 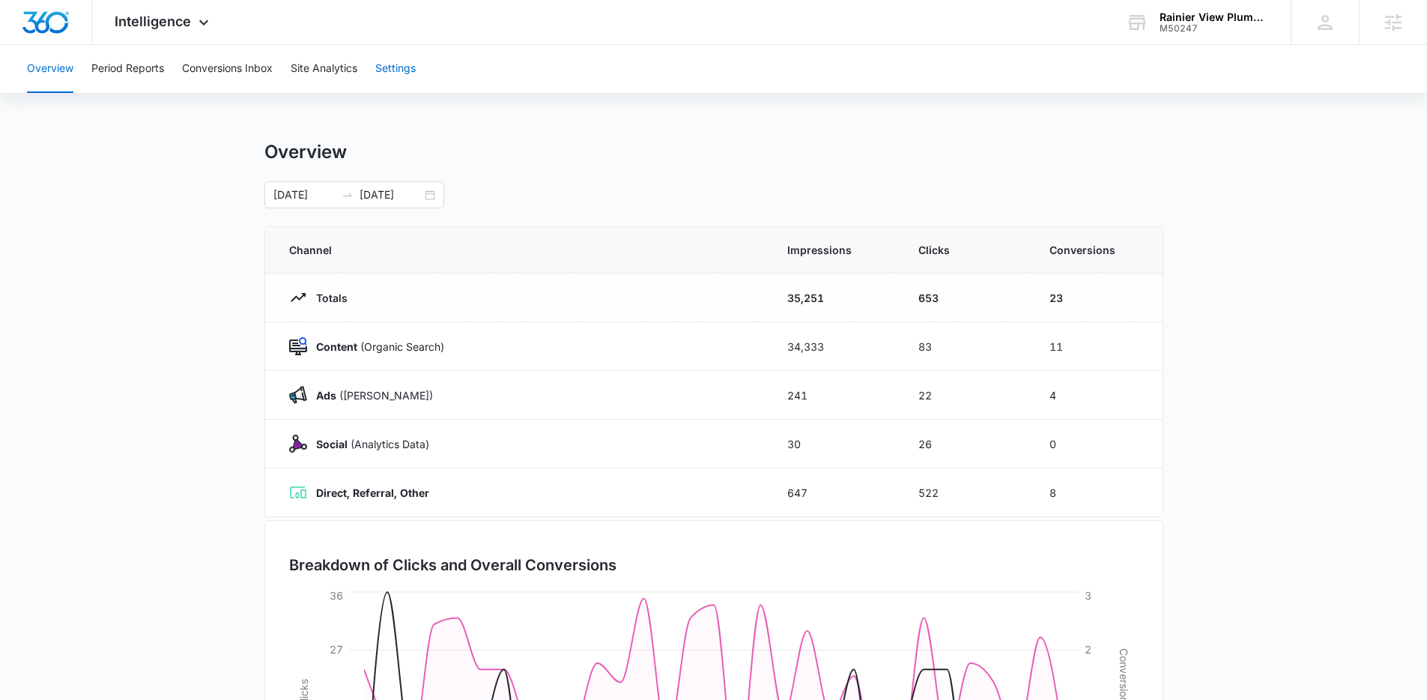 I want to click on p: (Analytics Data), so click(x=368, y=444).